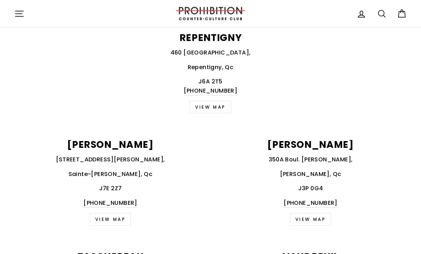 The image size is (421, 254). I want to click on img: PROHIBITION COUNTER-CULTURE CLUB, so click(211, 14).